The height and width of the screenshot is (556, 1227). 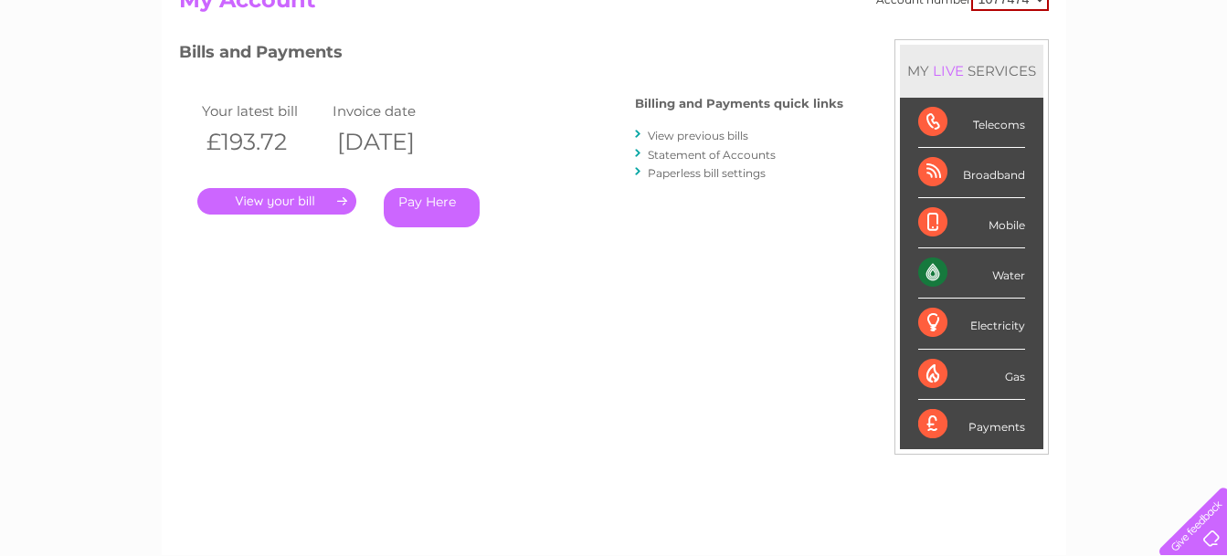 I want to click on div: Broadband, so click(x=971, y=173).